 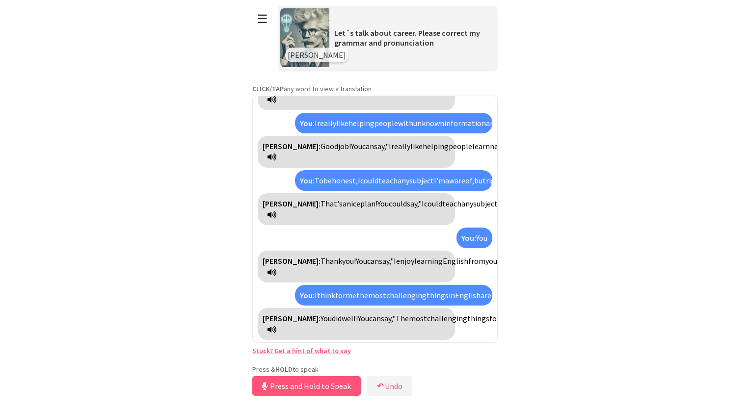 I want to click on span: Good, so click(x=329, y=146).